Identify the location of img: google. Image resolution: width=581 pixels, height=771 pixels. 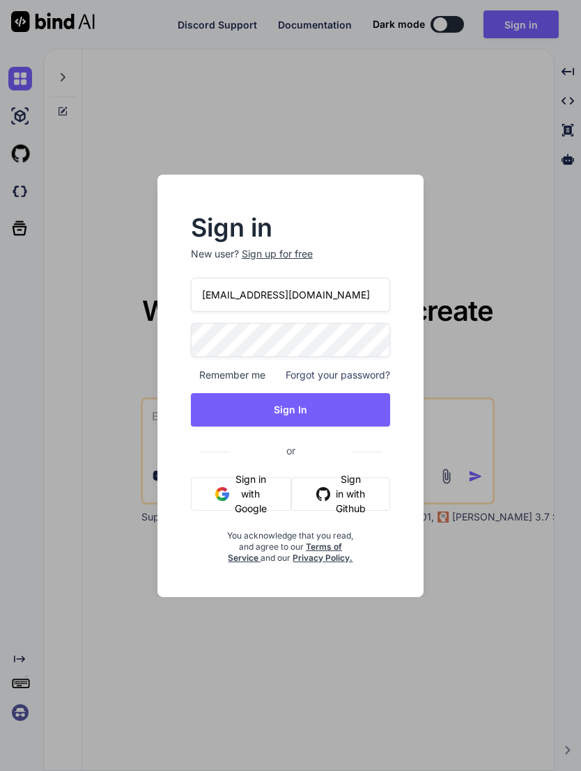
(222, 494).